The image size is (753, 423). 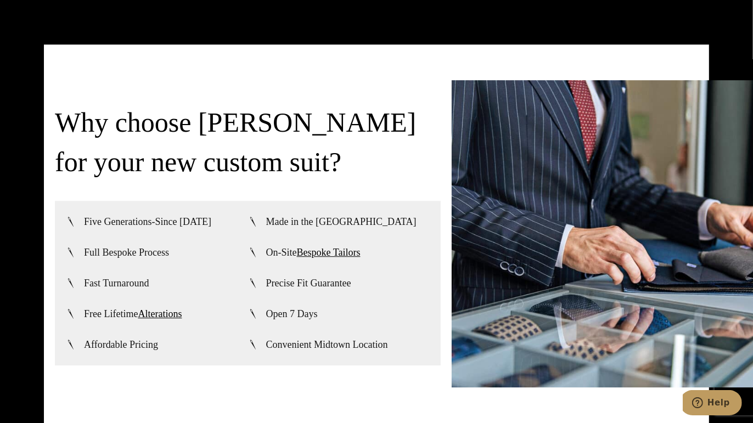 What do you see at coordinates (116, 283) in the screenshot?
I see `span: Fast Turnaround` at bounding box center [116, 283].